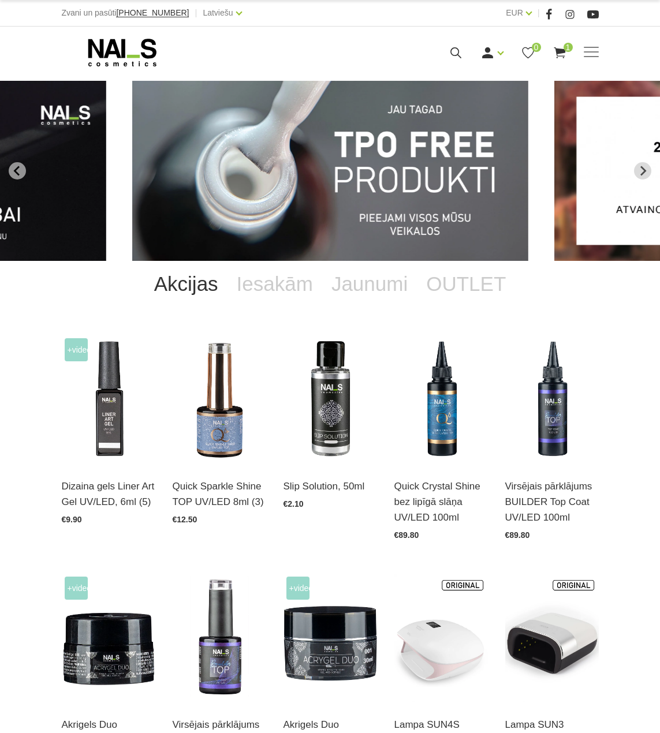 Image resolution: width=660 pixels, height=733 pixels. What do you see at coordinates (330, 399) in the screenshot?
I see `a: DUO SLIP SOLUTIONŠis produkts ir izveidots lietošanai kopā ar Akrigelu Duo.Slip Solution izlīdzin...` at bounding box center [330, 399].